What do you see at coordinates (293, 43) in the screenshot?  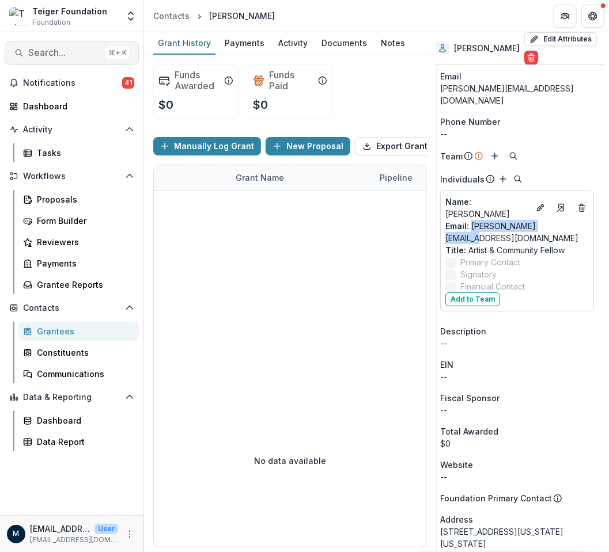 I see `div: Activity` at bounding box center [293, 43].